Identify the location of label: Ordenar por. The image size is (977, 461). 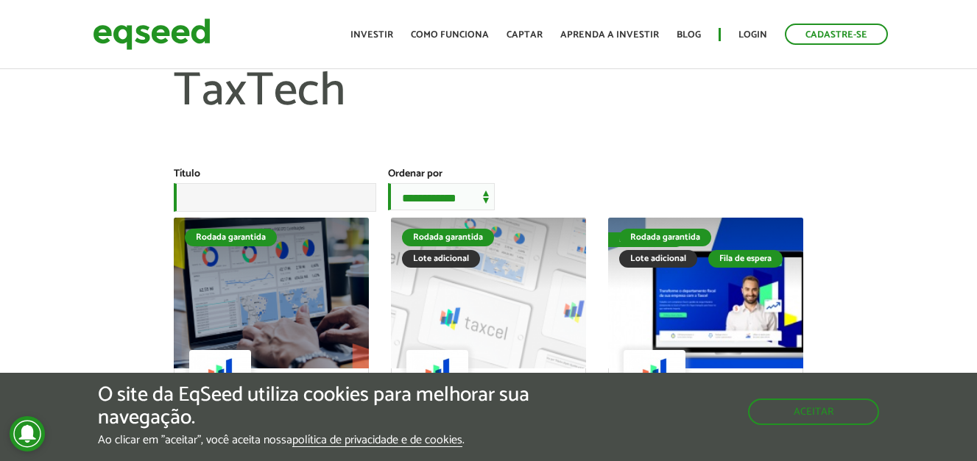
(415, 174).